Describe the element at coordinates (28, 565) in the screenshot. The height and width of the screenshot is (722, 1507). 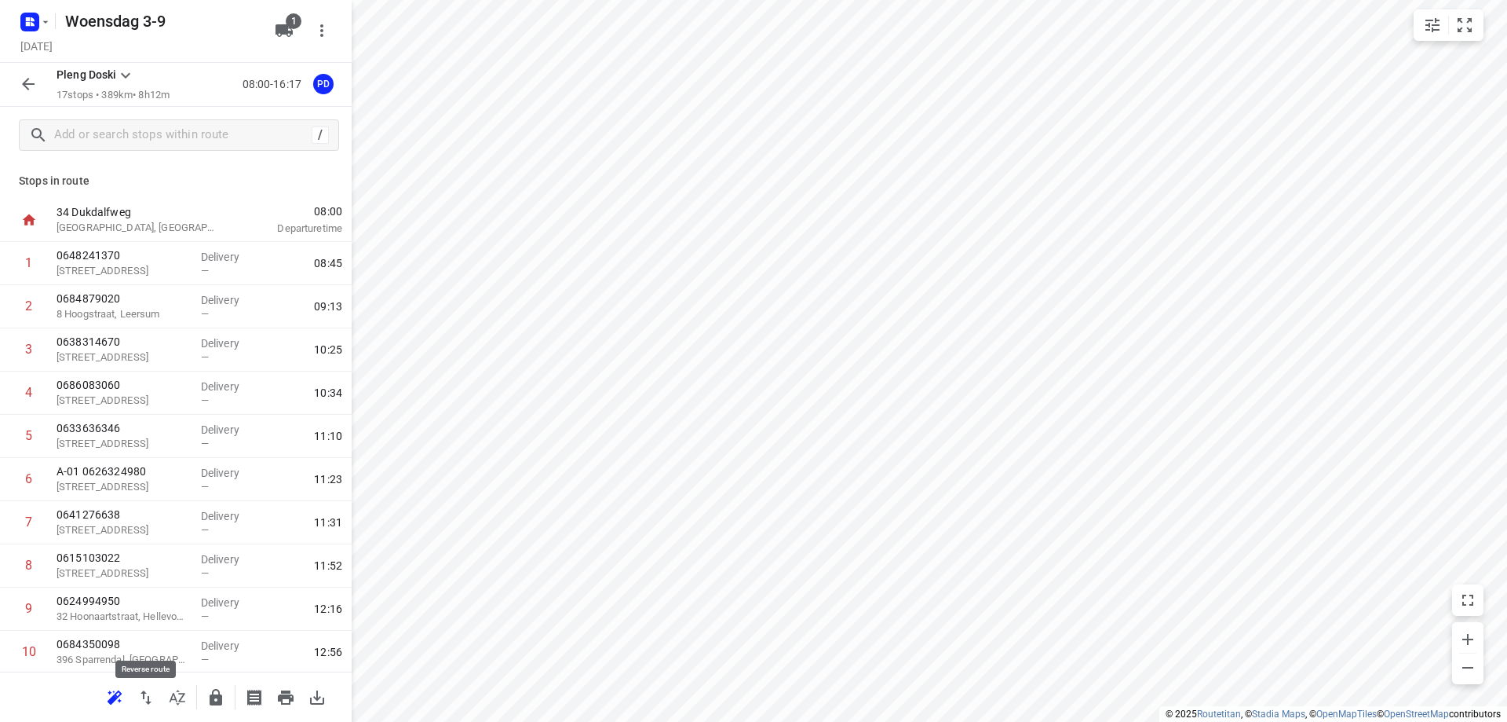
I see `div: 8` at that location.